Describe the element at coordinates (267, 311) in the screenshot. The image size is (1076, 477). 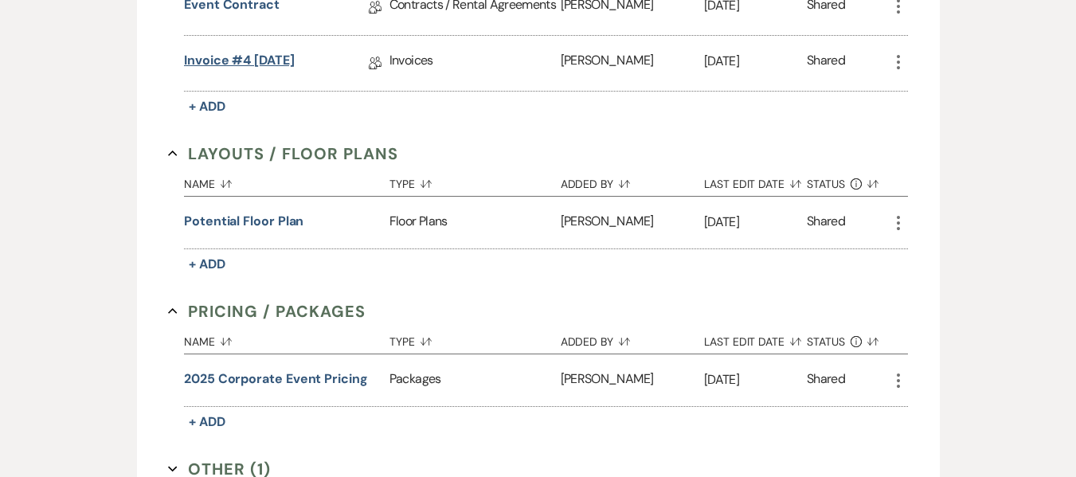
I see `button: Pricing / Packages` at that location.